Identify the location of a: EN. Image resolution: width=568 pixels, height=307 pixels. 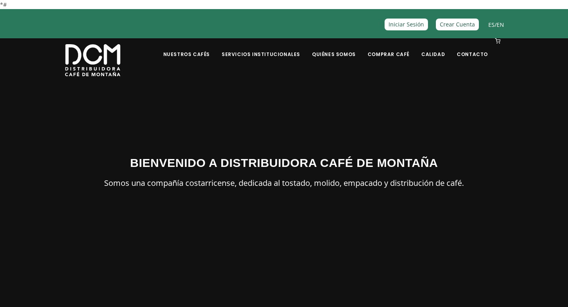
(500, 24).